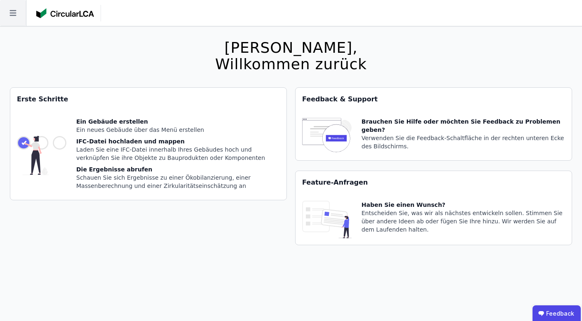  Describe the element at coordinates (178, 130) in the screenshot. I see `div: Ein neues Gebäude über das Menü erstellen` at that location.